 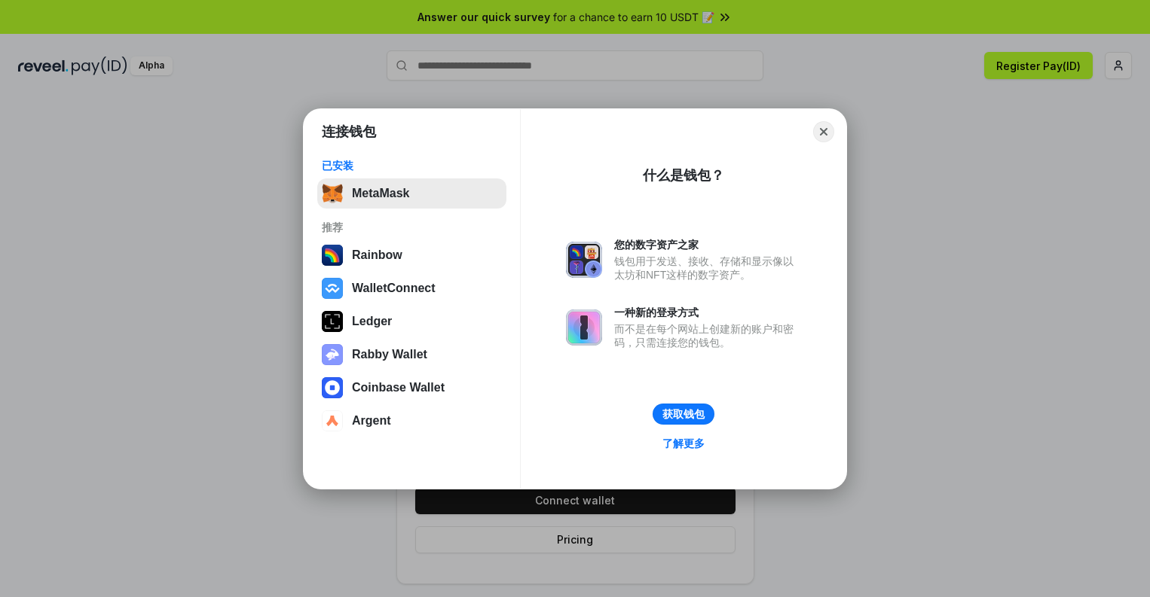 I want to click on div: 了解更多, so click(x=683, y=444).